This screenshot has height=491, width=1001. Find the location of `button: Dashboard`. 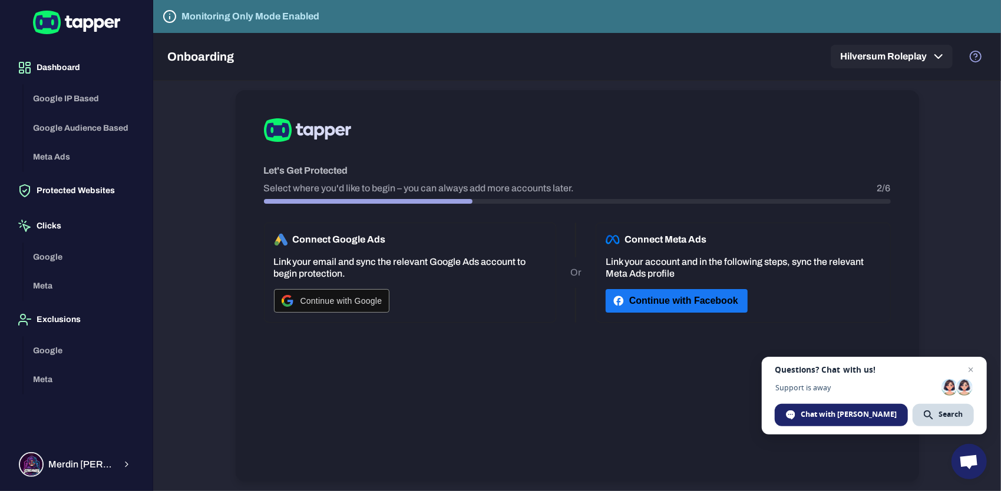

button: Dashboard is located at coordinates (76, 68).